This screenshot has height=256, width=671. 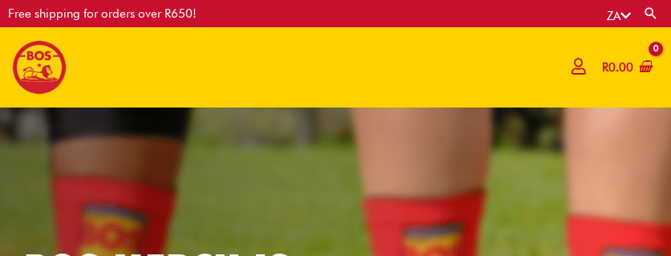 What do you see at coordinates (39, 67) in the screenshot?
I see `img: BOS logo finals-200px` at bounding box center [39, 67].